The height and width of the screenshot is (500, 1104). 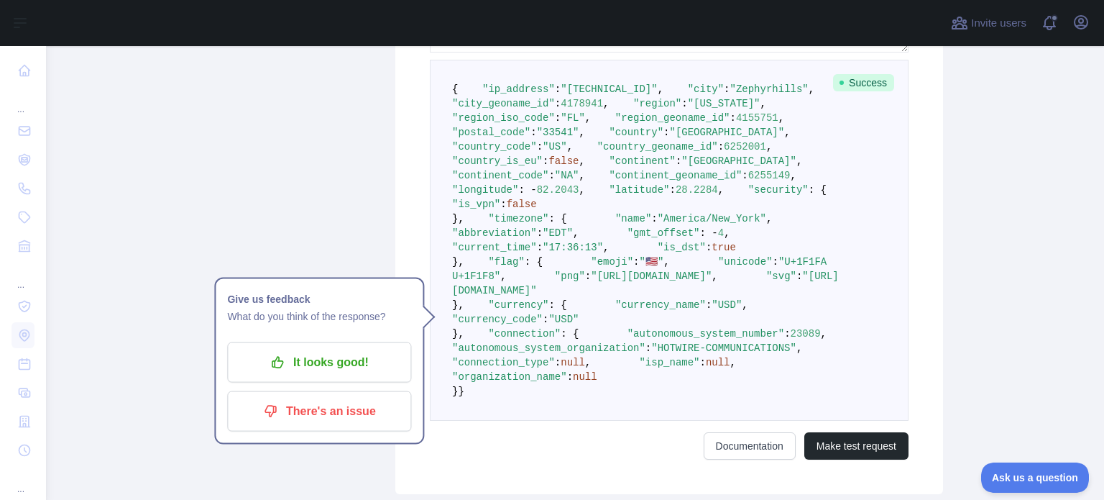 I want to click on span: "city_geoname_id", so click(x=503, y=104).